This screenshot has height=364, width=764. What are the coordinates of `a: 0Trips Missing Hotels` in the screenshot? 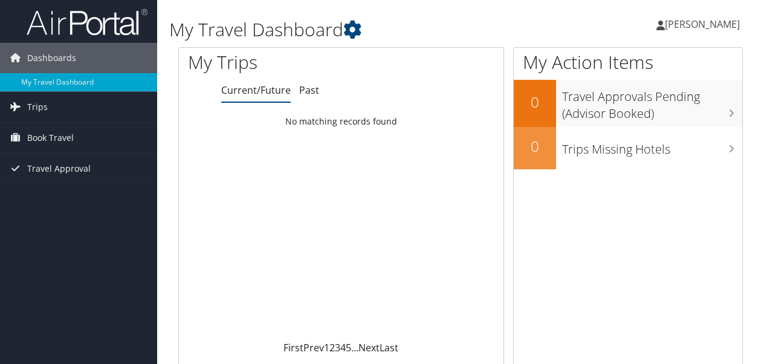 It's located at (628, 148).